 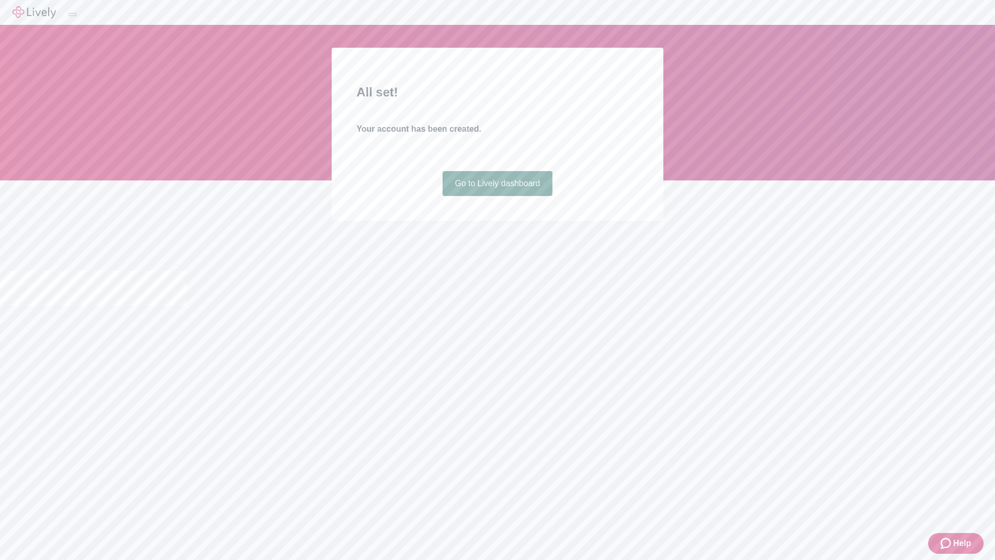 What do you see at coordinates (498, 129) in the screenshot?
I see `h4: Your account has been created.` at bounding box center [498, 129].